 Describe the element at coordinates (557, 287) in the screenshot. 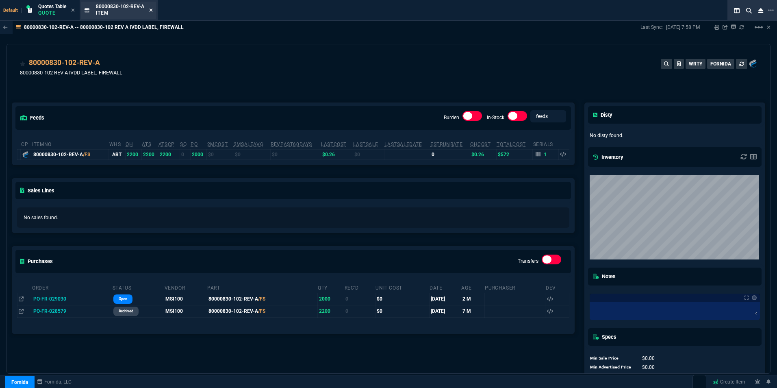

I see `th: Dev` at that location.